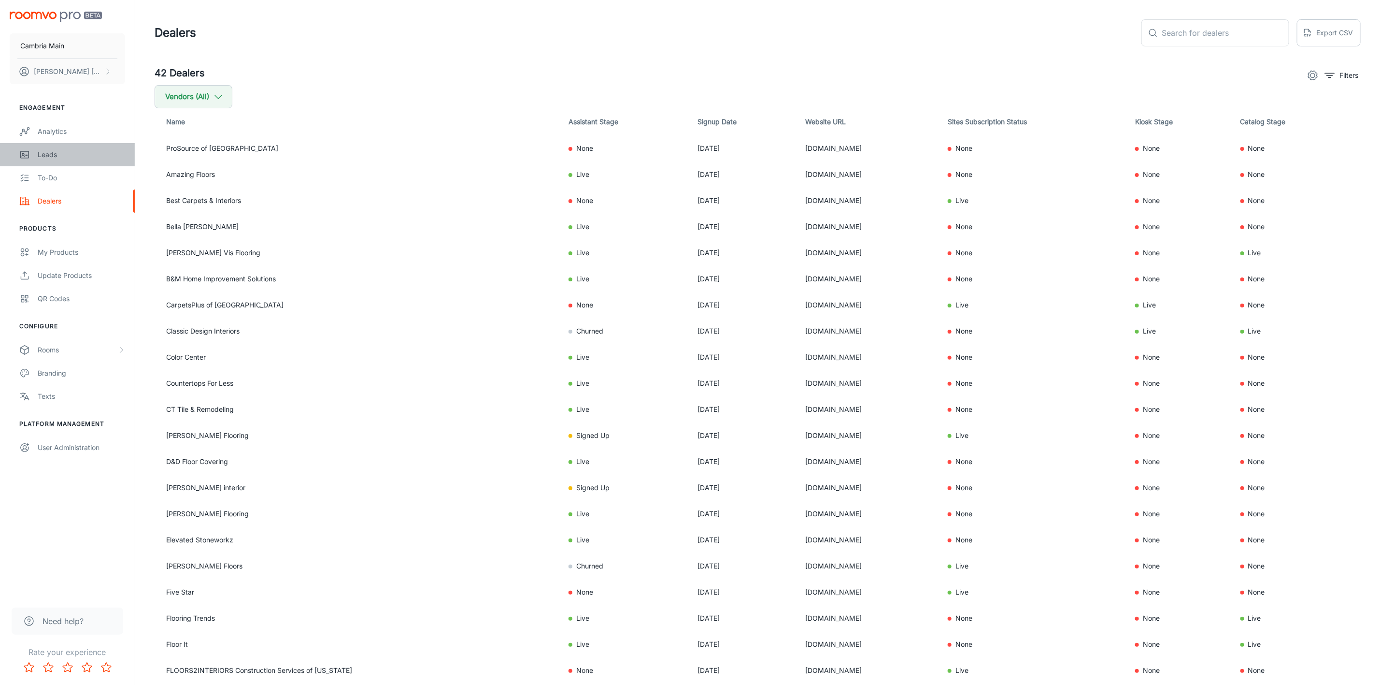 This screenshot has width=1380, height=685. Describe the element at coordinates (175, 33) in the screenshot. I see `h1: Dealers` at that location.